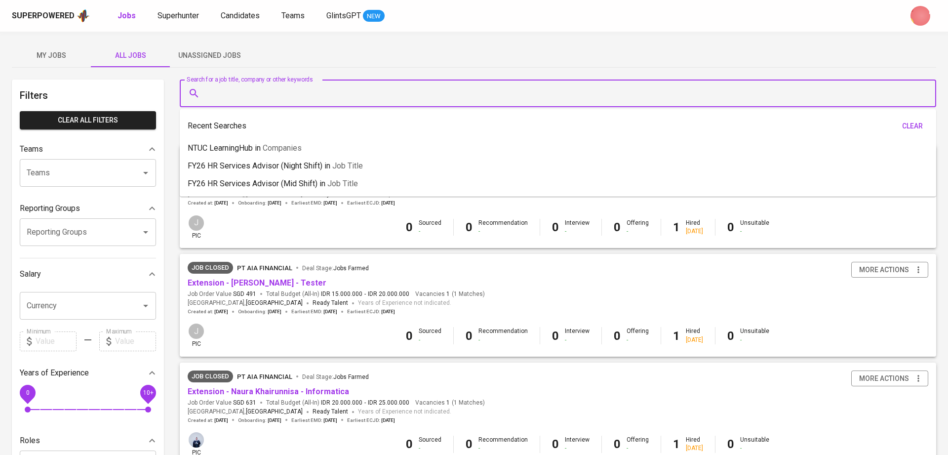  I want to click on div: Salary, so click(88, 274).